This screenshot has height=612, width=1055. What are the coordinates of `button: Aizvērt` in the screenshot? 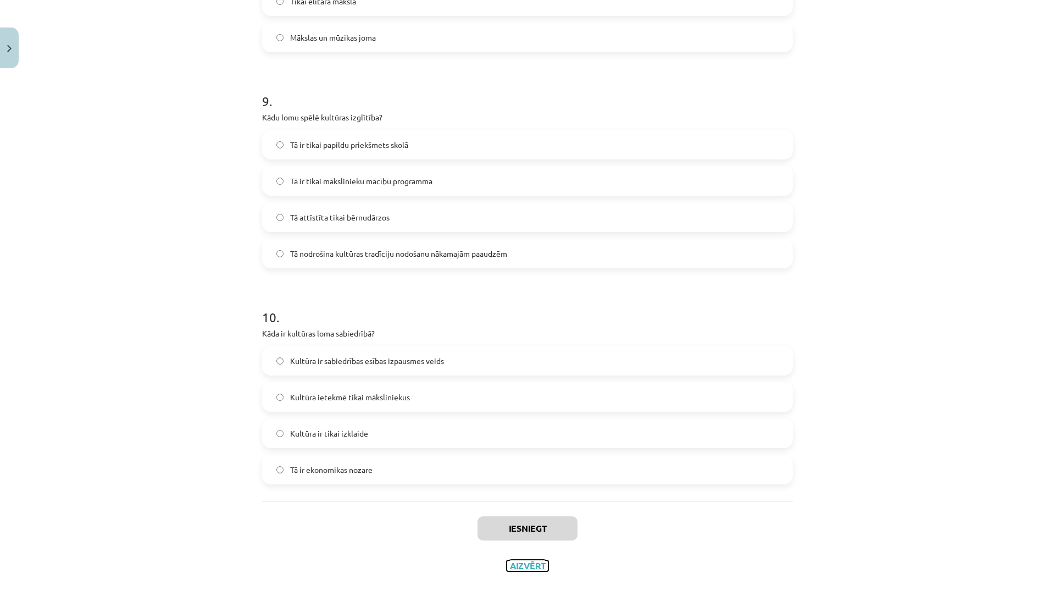 It's located at (527, 565).